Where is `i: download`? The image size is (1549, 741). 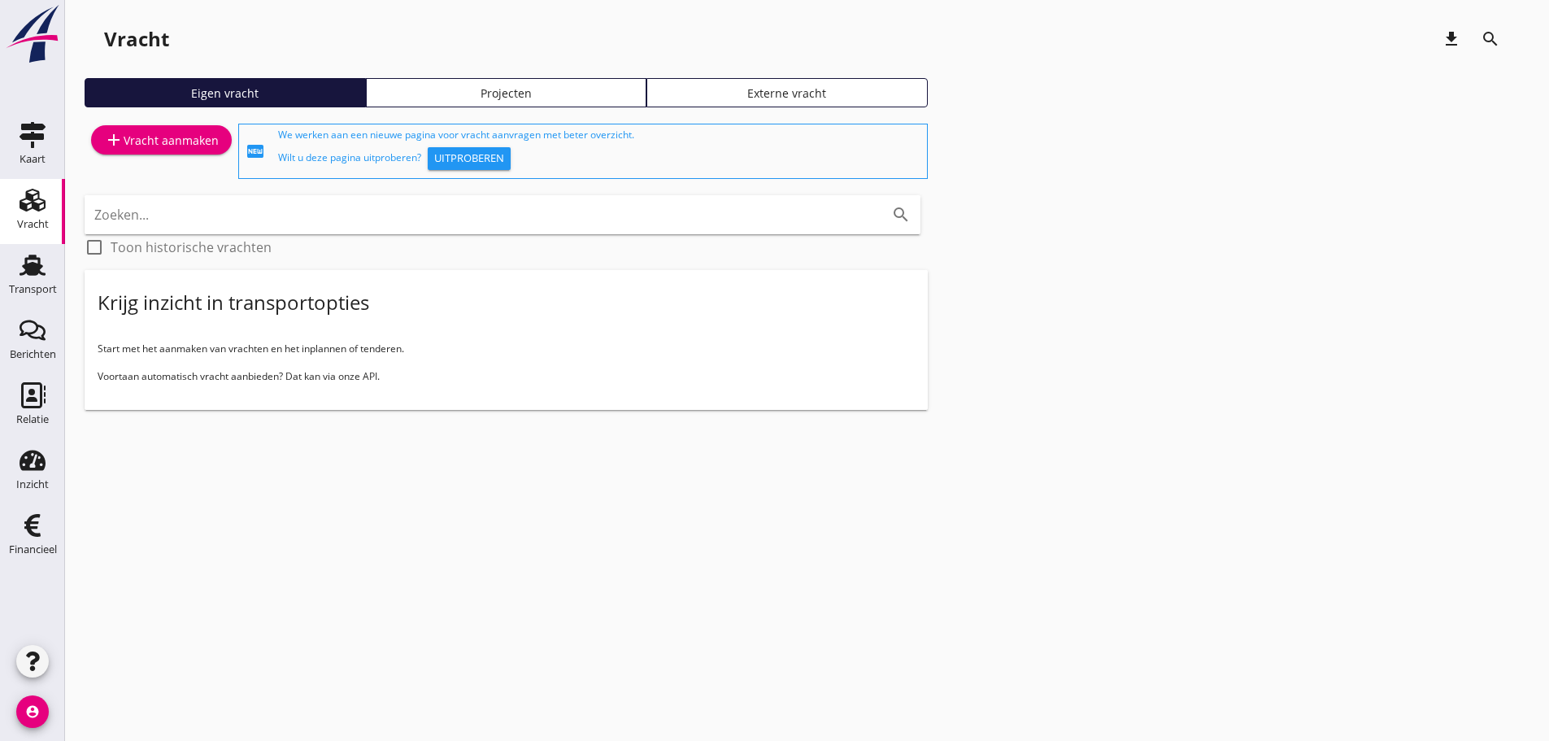 i: download is located at coordinates (1451, 39).